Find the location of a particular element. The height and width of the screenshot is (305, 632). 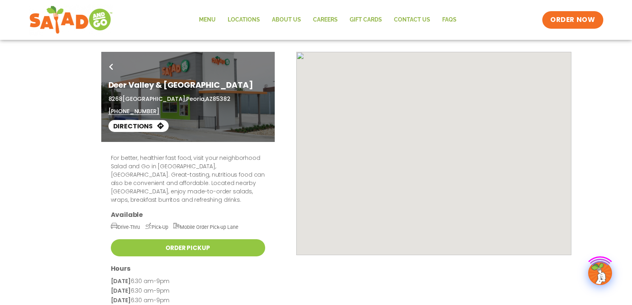

span: 85382 is located at coordinates (221, 99).